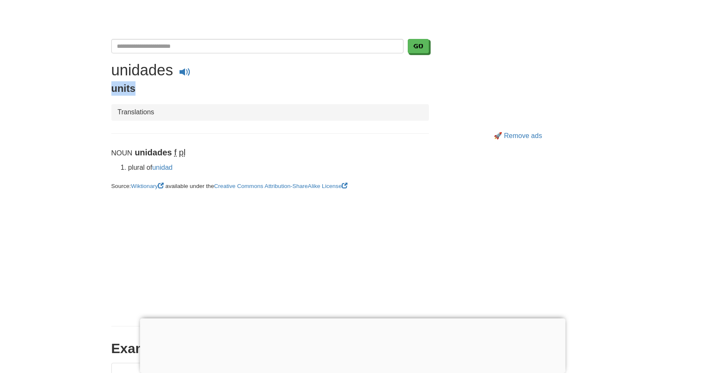 The image size is (705, 373). I want to click on strong: unidades, so click(153, 152).